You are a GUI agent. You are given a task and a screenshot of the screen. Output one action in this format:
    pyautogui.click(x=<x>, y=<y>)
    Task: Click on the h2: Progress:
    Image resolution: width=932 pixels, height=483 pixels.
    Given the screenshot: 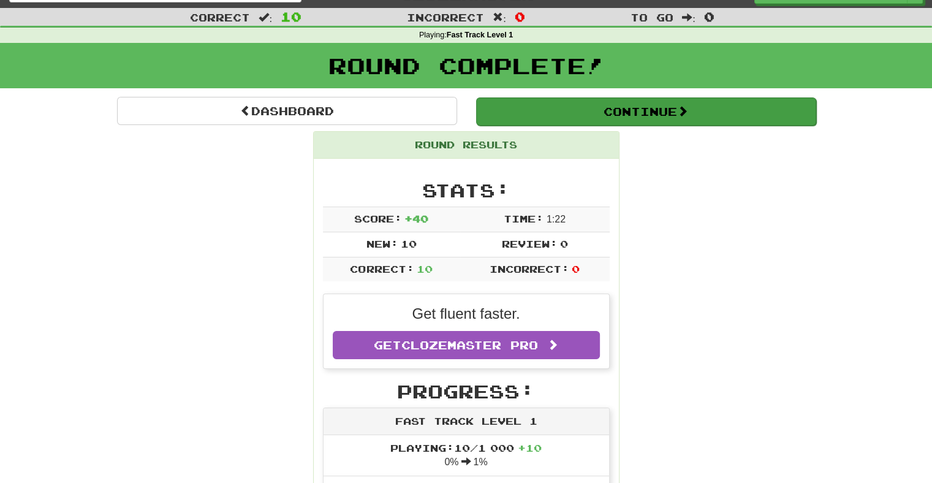 What is the action you would take?
    pyautogui.click(x=466, y=391)
    